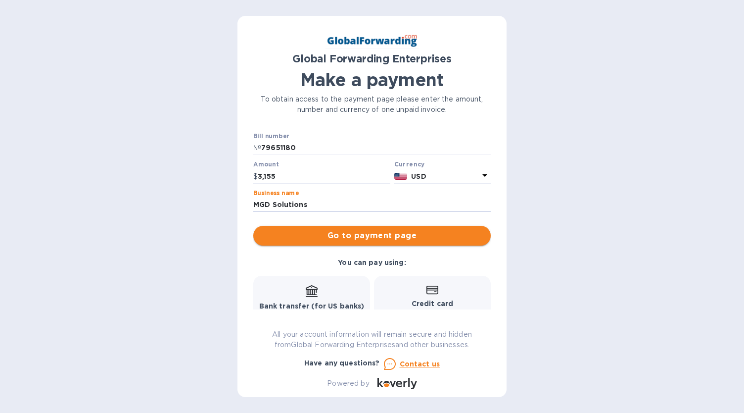 This screenshot has width=744, height=413. I want to click on img: USD, so click(401, 176).